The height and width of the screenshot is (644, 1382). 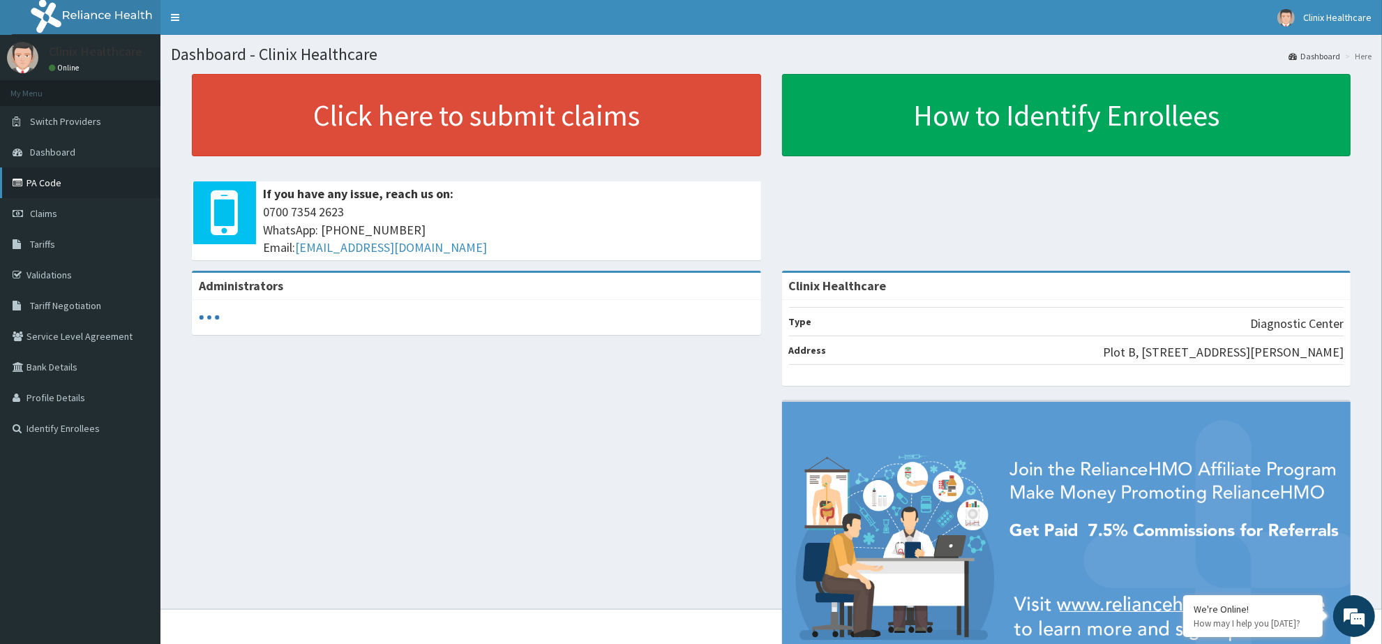 I want to click on b: Administrators, so click(x=241, y=285).